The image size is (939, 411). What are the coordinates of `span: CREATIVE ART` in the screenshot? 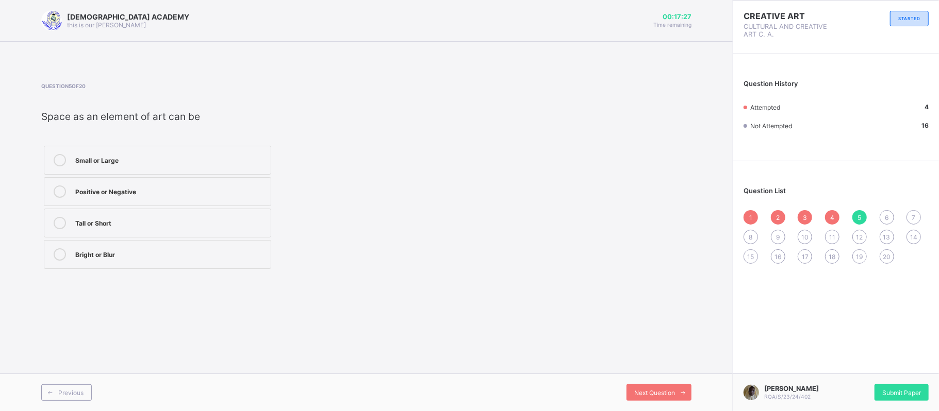 It's located at (790, 16).